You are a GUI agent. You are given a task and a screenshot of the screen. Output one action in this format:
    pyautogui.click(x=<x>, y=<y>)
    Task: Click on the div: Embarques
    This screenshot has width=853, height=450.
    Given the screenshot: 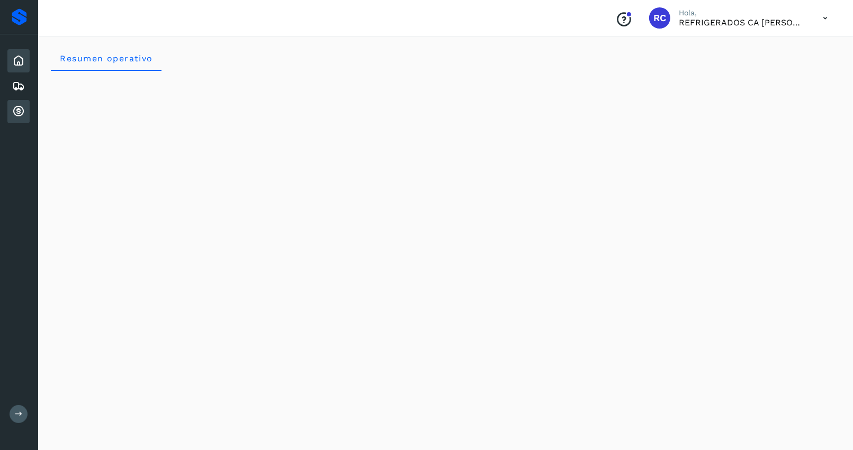 What is the action you would take?
    pyautogui.click(x=19, y=86)
    